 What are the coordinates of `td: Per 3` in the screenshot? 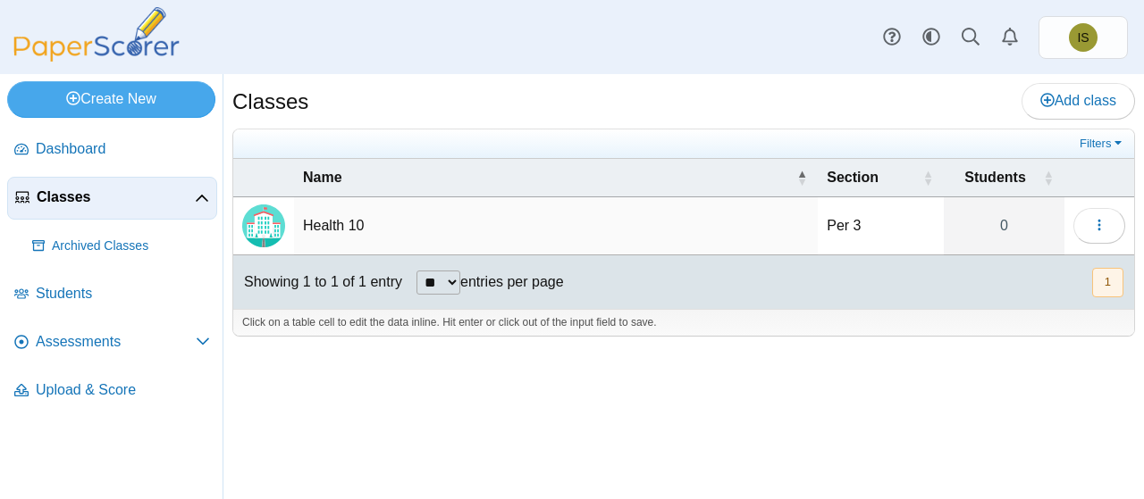 It's located at (880, 226).